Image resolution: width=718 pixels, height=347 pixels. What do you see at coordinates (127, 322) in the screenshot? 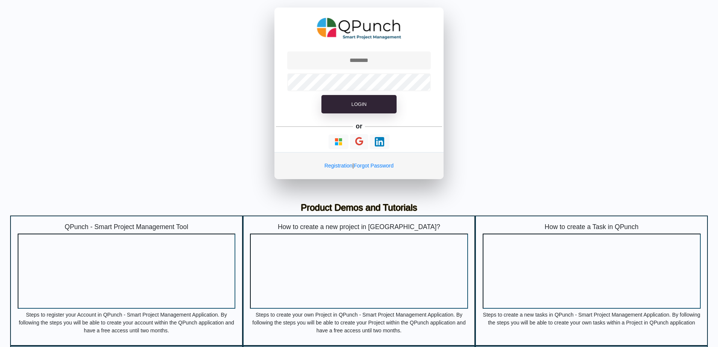
I see `p: Steps to register your Account in QPunch - Smart Project Management Application. By following the...` at bounding box center [127, 322].